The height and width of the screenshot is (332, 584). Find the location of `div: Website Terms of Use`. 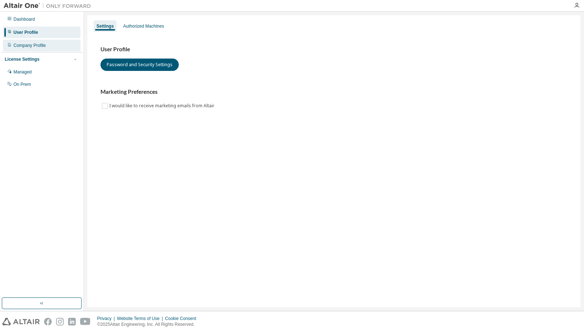

div: Website Terms of Use is located at coordinates (141, 319).